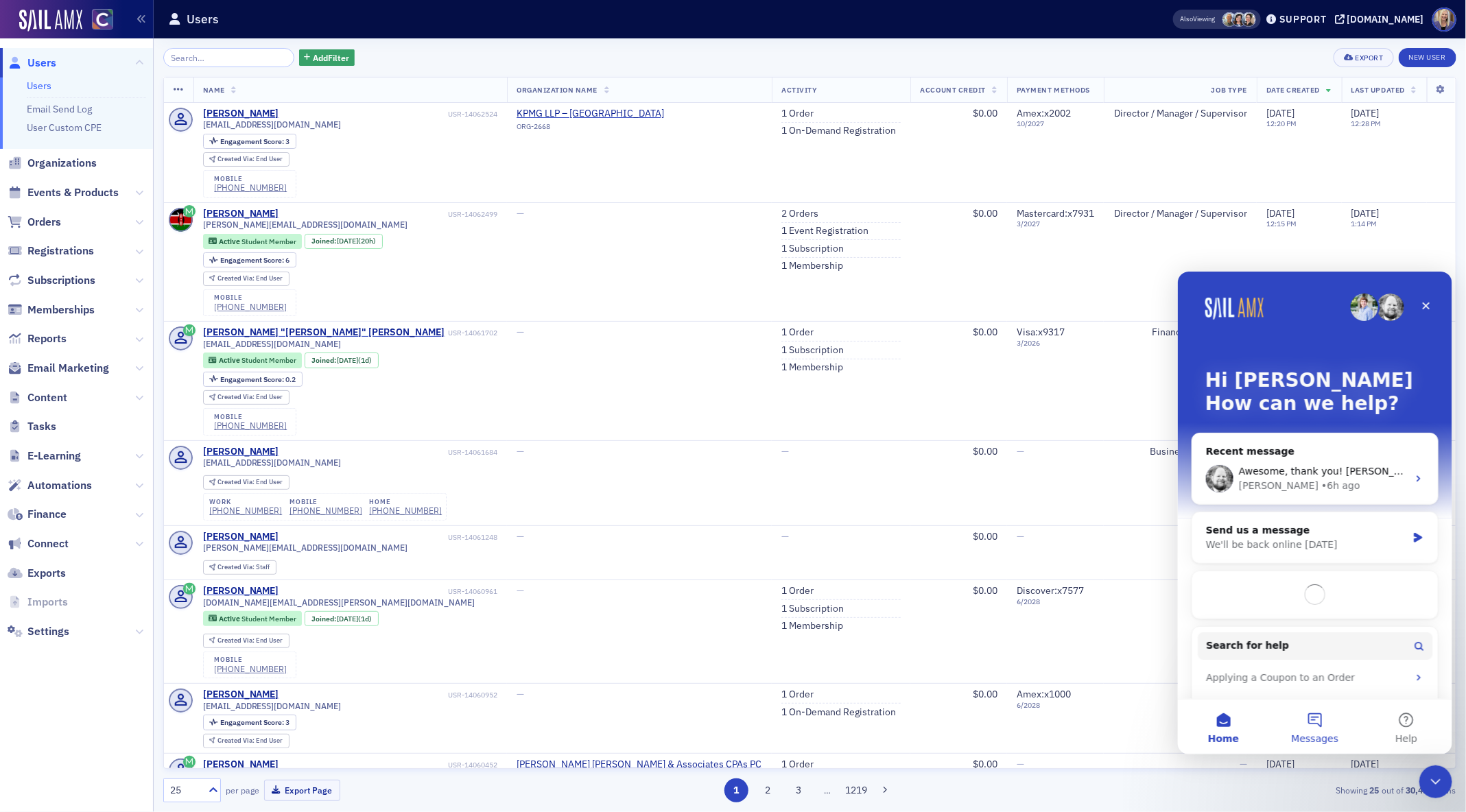  I want to click on div: USR-14061702, so click(472, 333).